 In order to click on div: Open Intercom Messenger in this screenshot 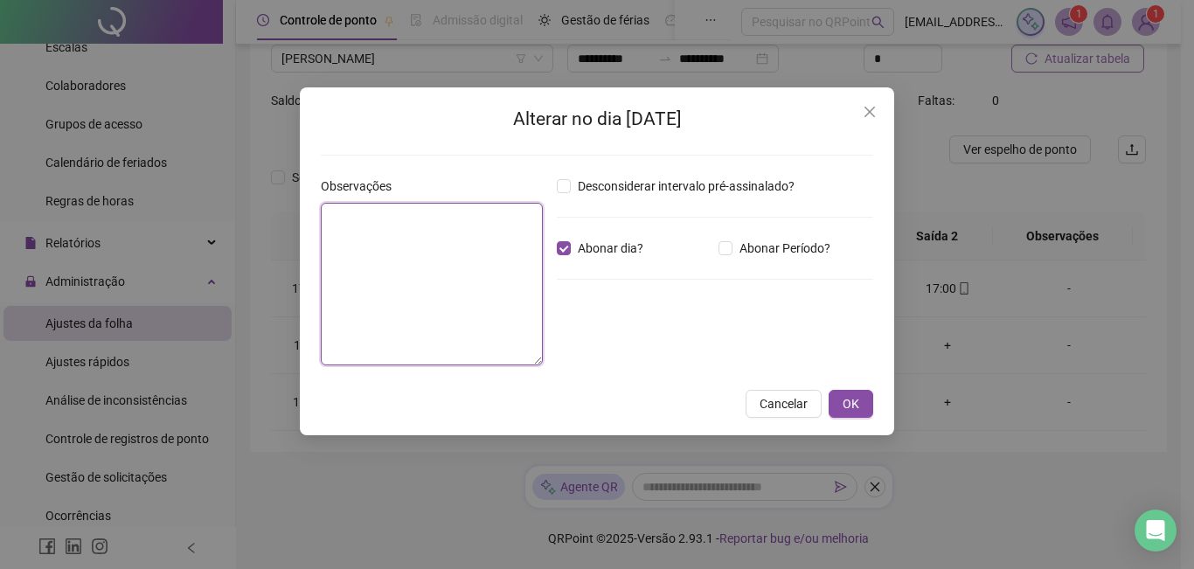, I will do `click(1156, 531)`.